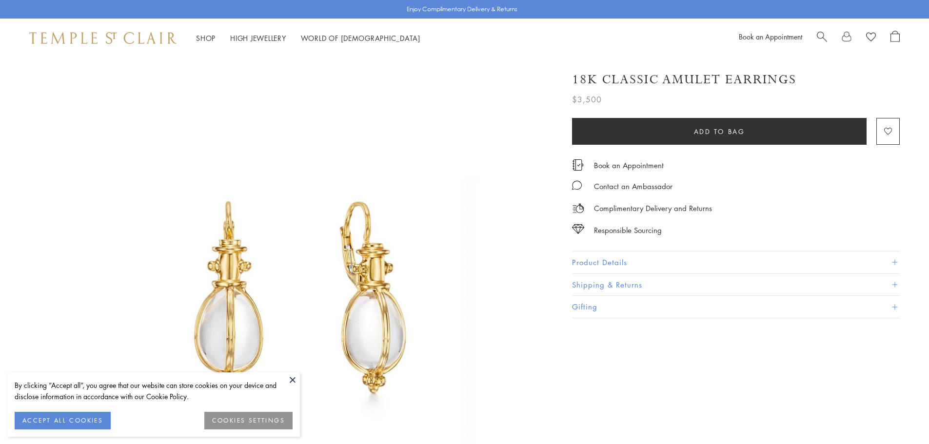 This screenshot has height=444, width=929. Describe the element at coordinates (822, 38) in the screenshot. I see `a: Search` at that location.